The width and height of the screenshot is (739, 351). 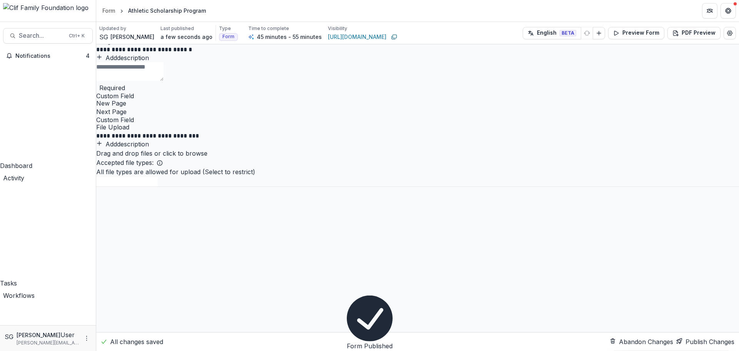 What do you see at coordinates (152, 153) in the screenshot?
I see `p: Drag and drop files or` at bounding box center [152, 153].